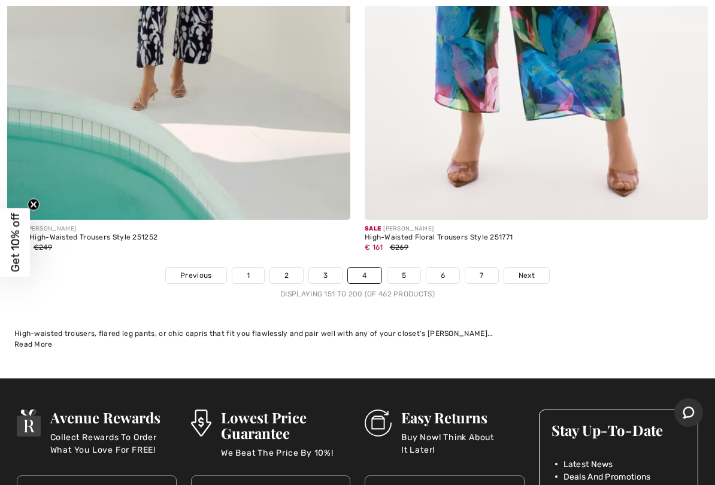 The image size is (715, 485). I want to click on p: Buy Now! Think About It Later!, so click(463, 443).